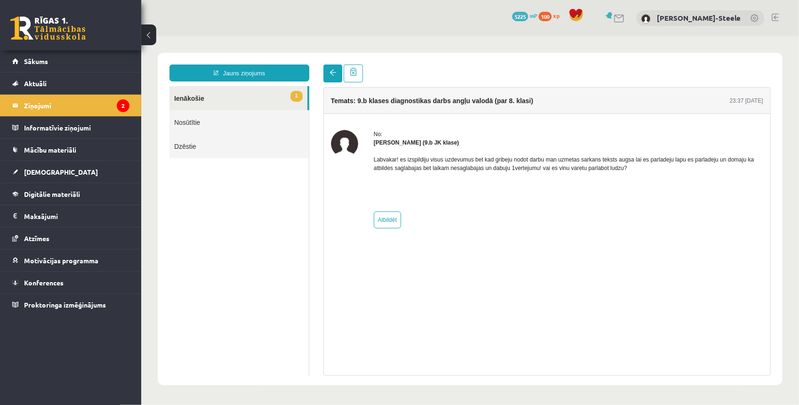 The image size is (799, 405). Describe the element at coordinates (291, 64) in the screenshot. I see `h4: Temats: 9.b klases diagnostikas darbs angļu valodā (par 8. klasi)` at that location.